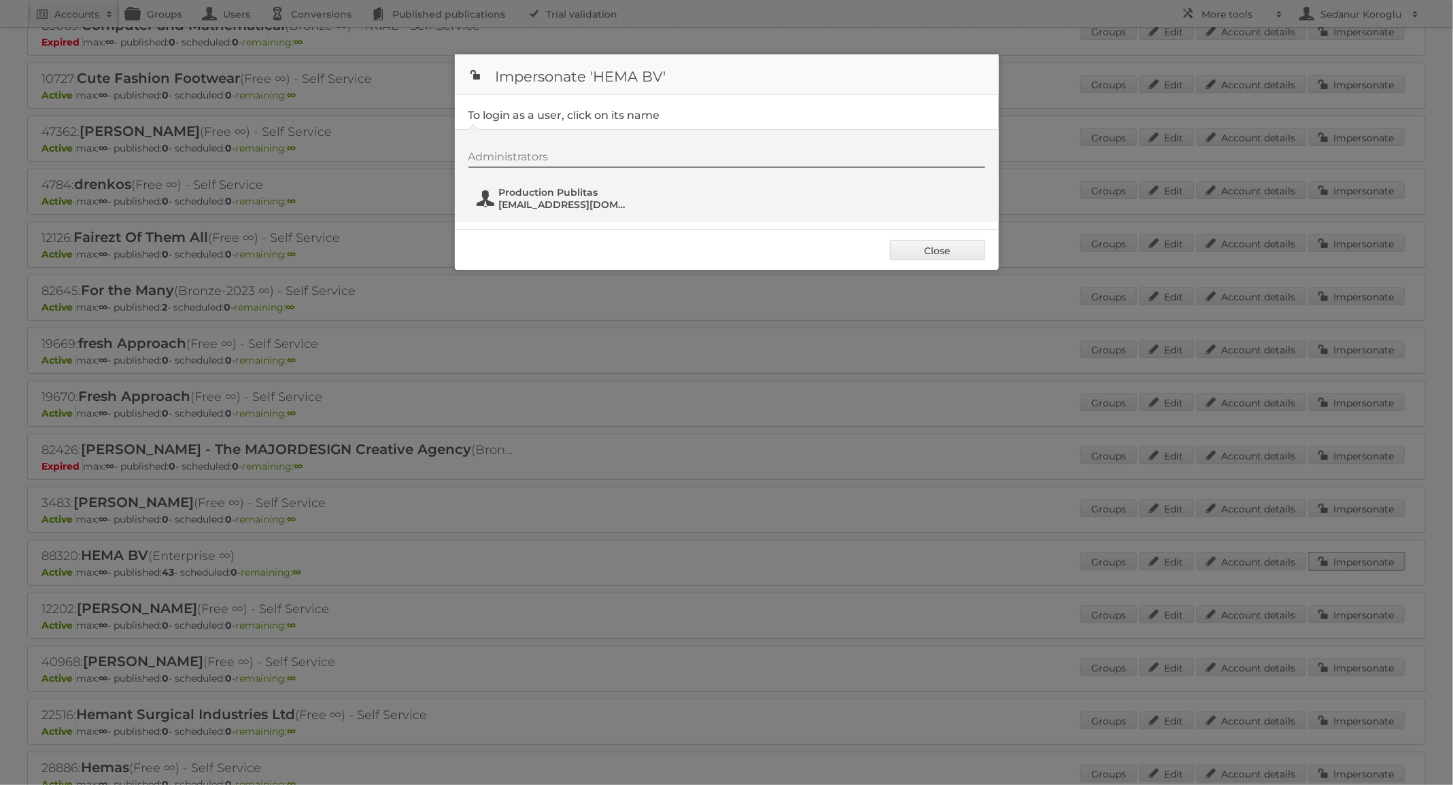  Describe the element at coordinates (727, 159) in the screenshot. I see `div: Administrators` at that location.